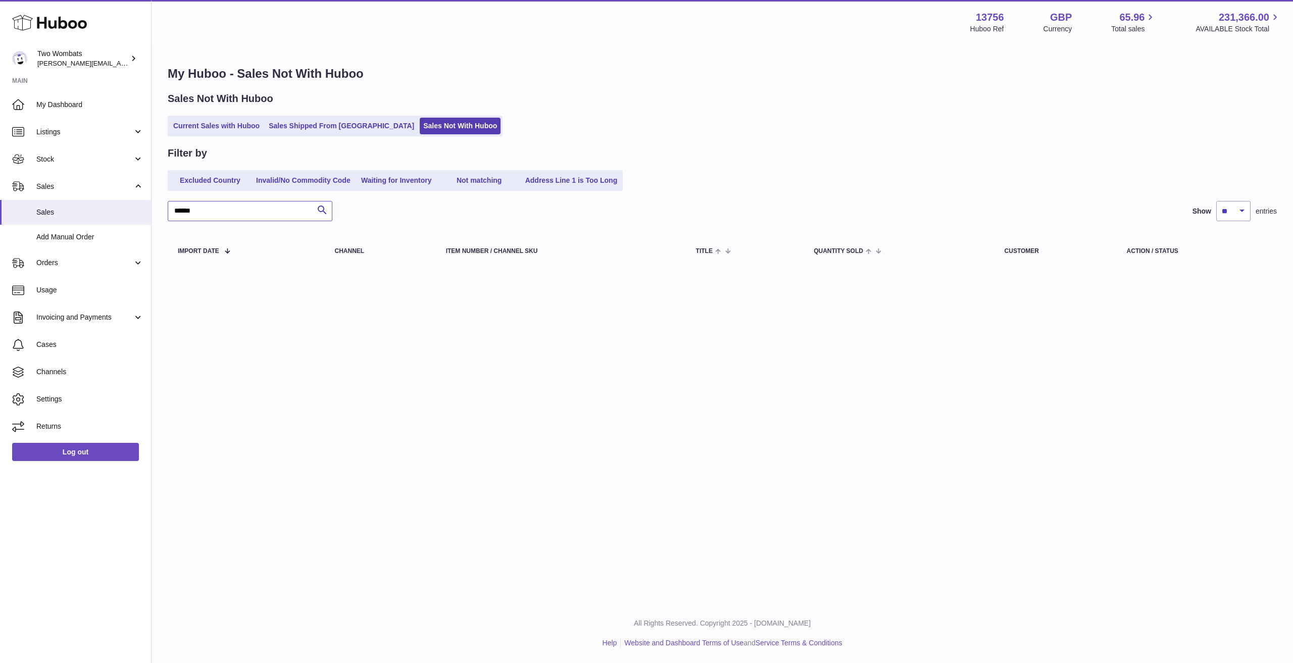  Describe the element at coordinates (90, 344) in the screenshot. I see `span: Cases` at that location.